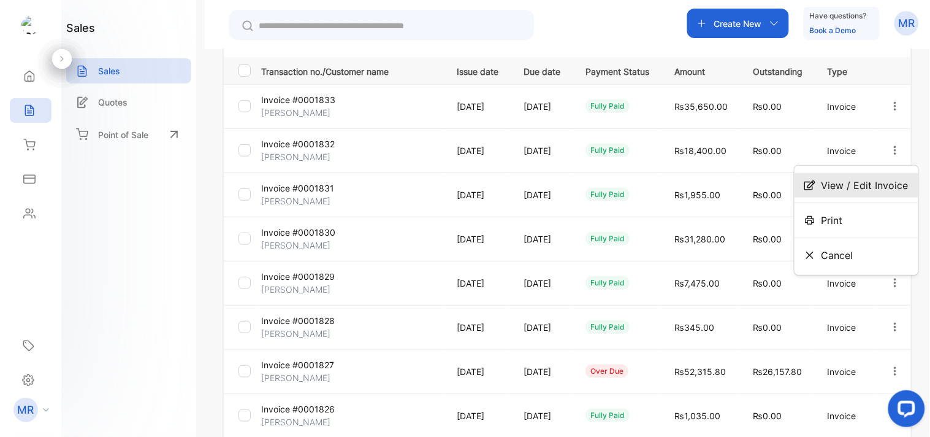  I want to click on span: ₨26,157.80, so click(778, 371).